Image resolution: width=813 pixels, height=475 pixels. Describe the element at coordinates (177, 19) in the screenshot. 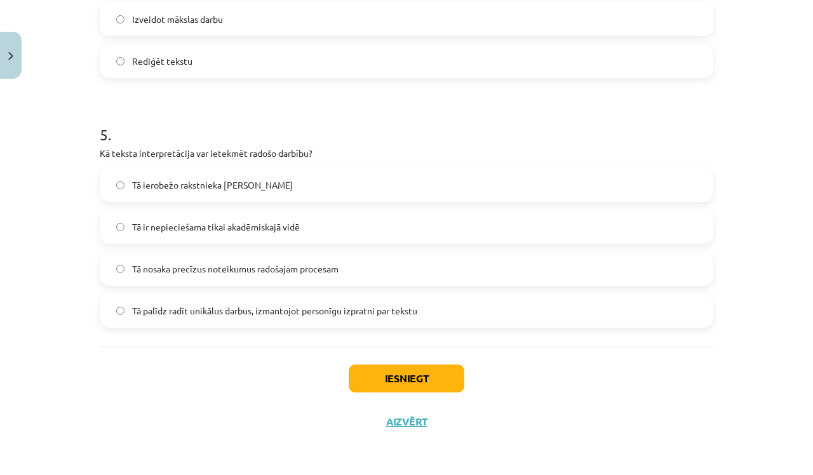

I see `span: Izveidot mākslas darbu` at that location.